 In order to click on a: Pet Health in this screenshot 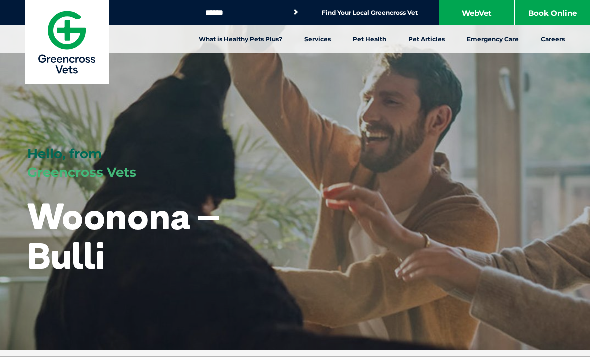, I will do `click(370, 39)`.